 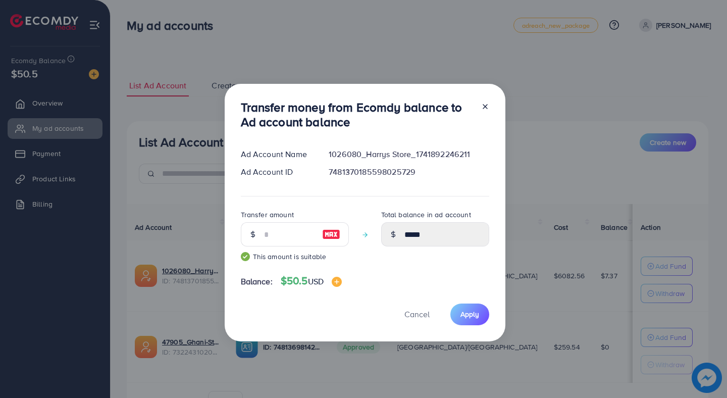 I want to click on span: Balance:, so click(x=256, y=281).